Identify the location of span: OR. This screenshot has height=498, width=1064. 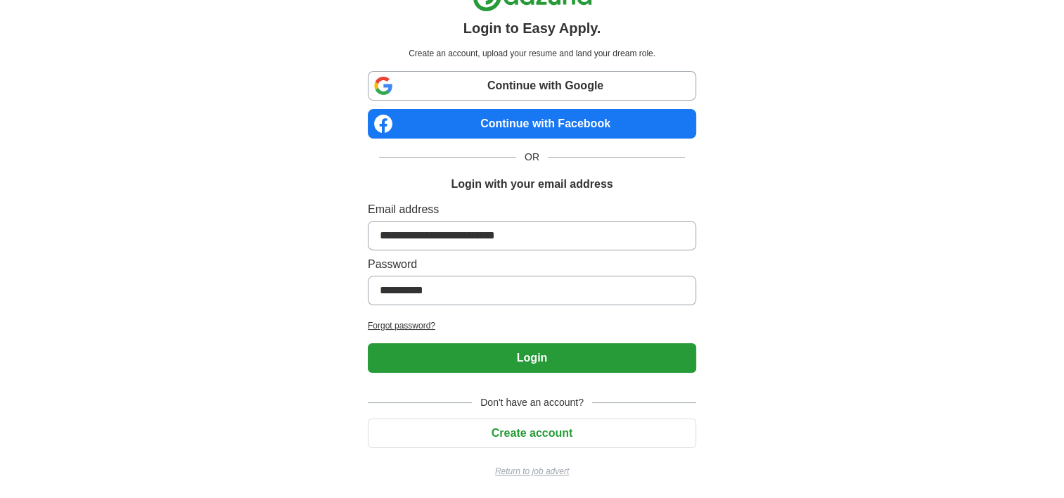
(532, 157).